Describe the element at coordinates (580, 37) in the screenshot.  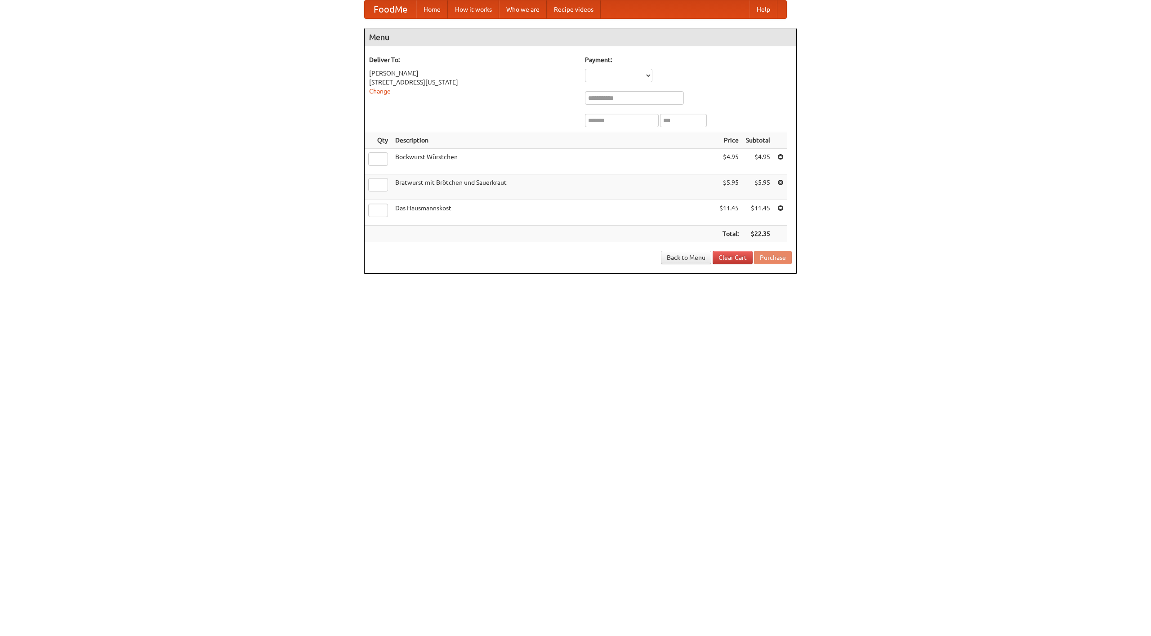
I see `h4: Menu` at that location.